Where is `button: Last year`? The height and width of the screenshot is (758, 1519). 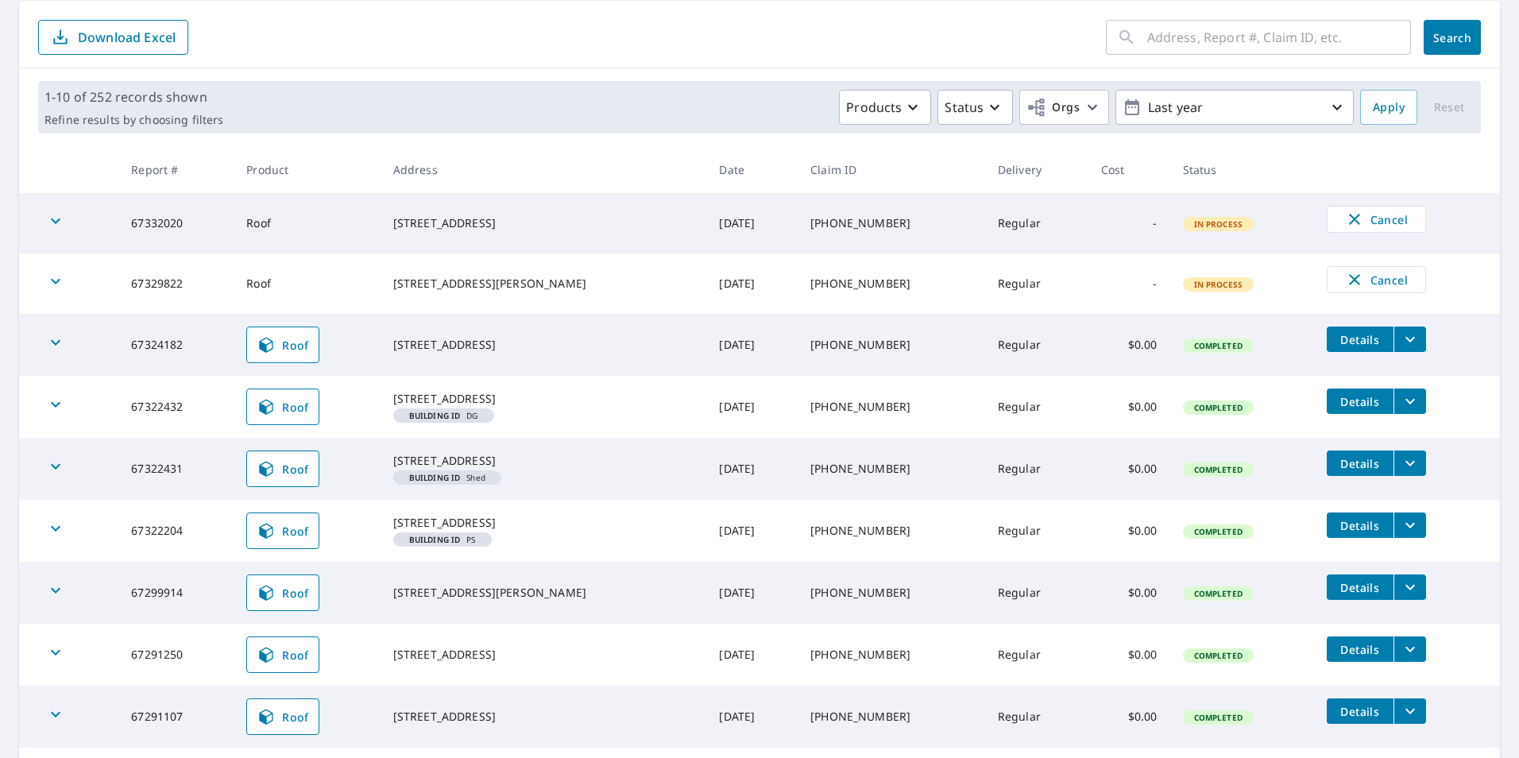
button: Last year is located at coordinates (1235, 107).